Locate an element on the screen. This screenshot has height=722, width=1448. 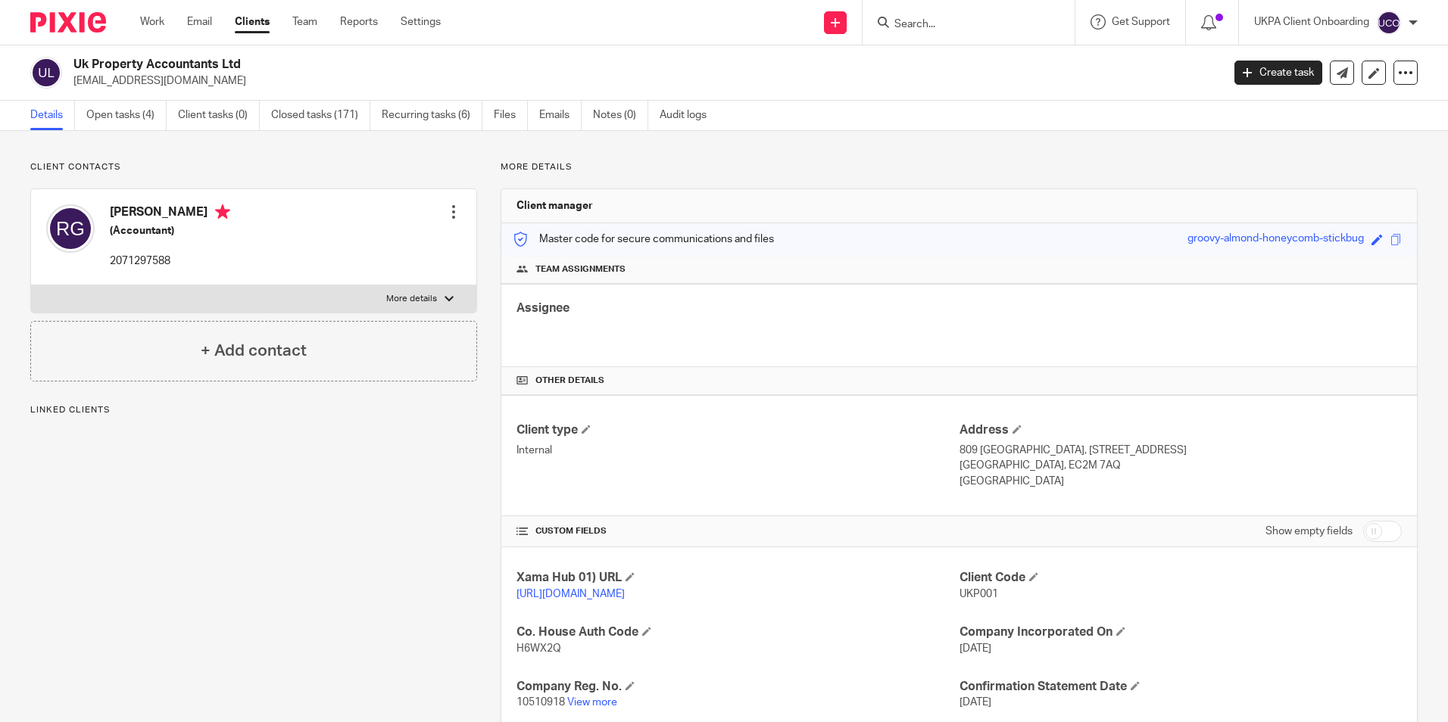
h5: (Accountant) is located at coordinates (170, 231).